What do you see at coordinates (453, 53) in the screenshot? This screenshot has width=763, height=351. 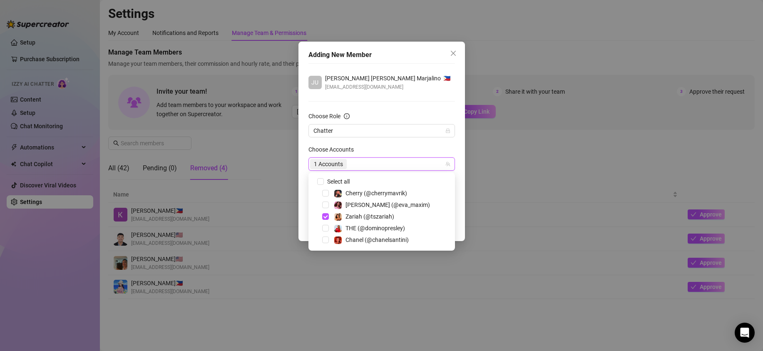 I see `span: Close` at bounding box center [453, 53].